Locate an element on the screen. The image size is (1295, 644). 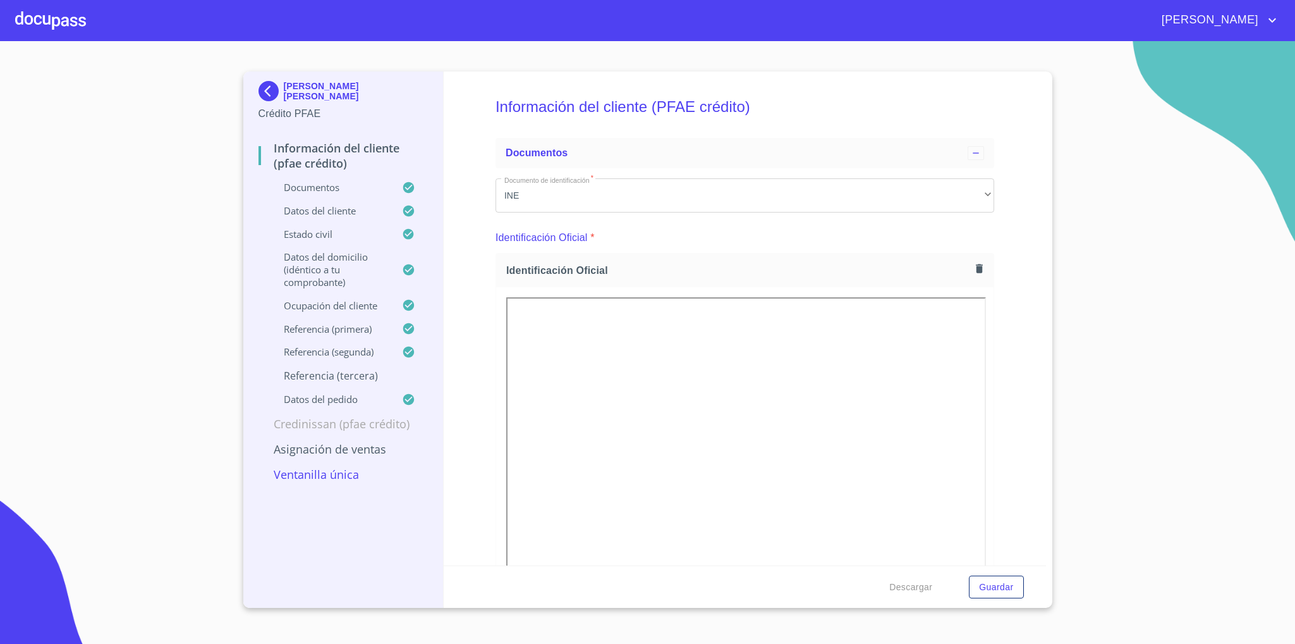
p: Datos del cliente is located at coordinates (331, 211).